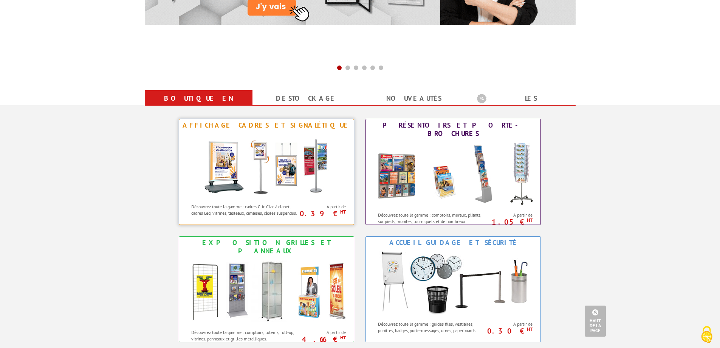  I want to click on a: Accueil Guidage et Sécurité Accueil Guidage et Sécurité Découvrez toute la gamme : guides files, ..., so click(453, 289).